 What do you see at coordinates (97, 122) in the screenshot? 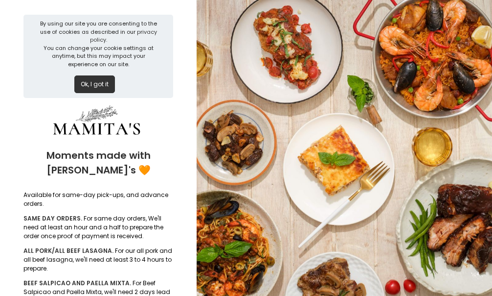
I see `img: Mamitas PH` at bounding box center [97, 122].